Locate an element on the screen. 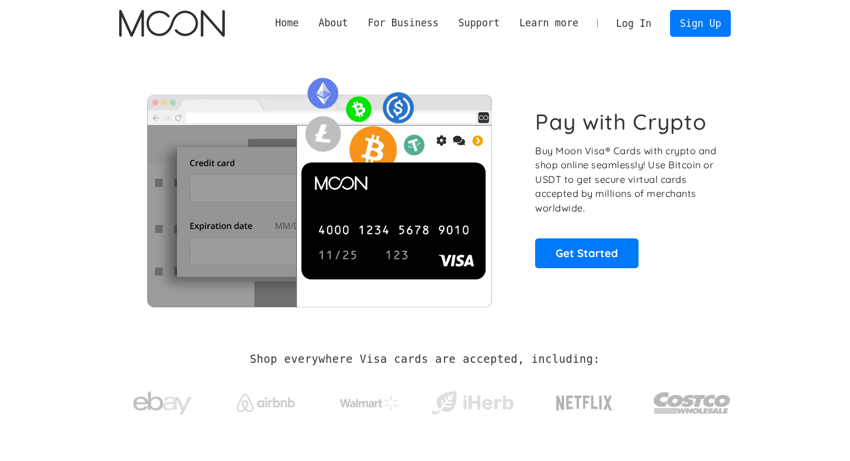 The height and width of the screenshot is (461, 850). a: home is located at coordinates (172, 23).